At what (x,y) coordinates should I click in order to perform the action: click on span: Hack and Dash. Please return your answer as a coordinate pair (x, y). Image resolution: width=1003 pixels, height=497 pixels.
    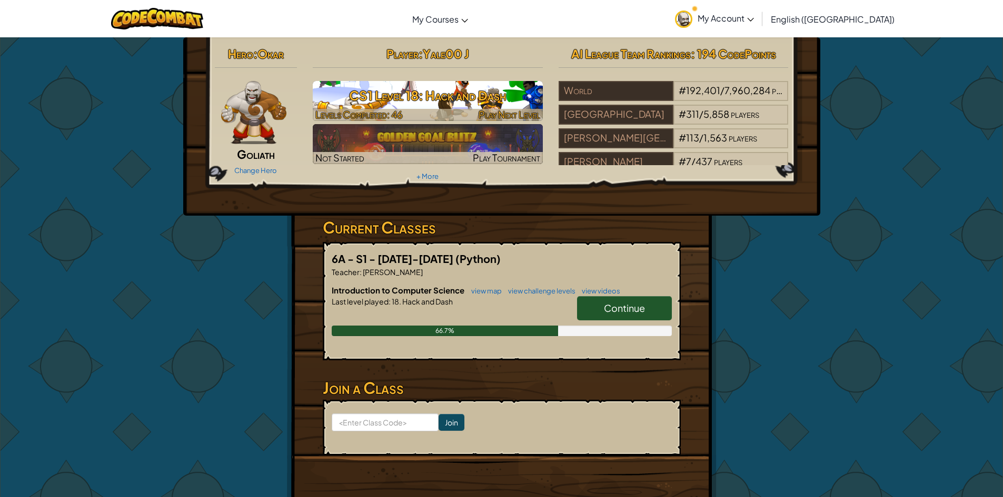
    Looking at the image, I should click on (427, 302).